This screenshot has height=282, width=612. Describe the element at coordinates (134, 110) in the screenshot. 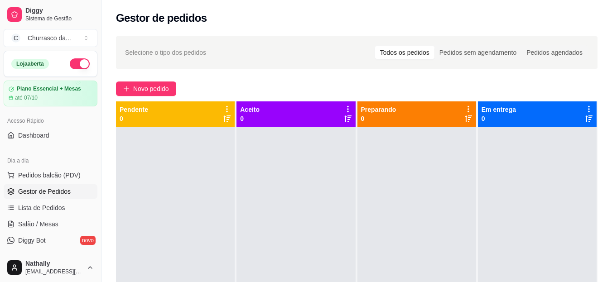

I see `p: Pendente` at that location.